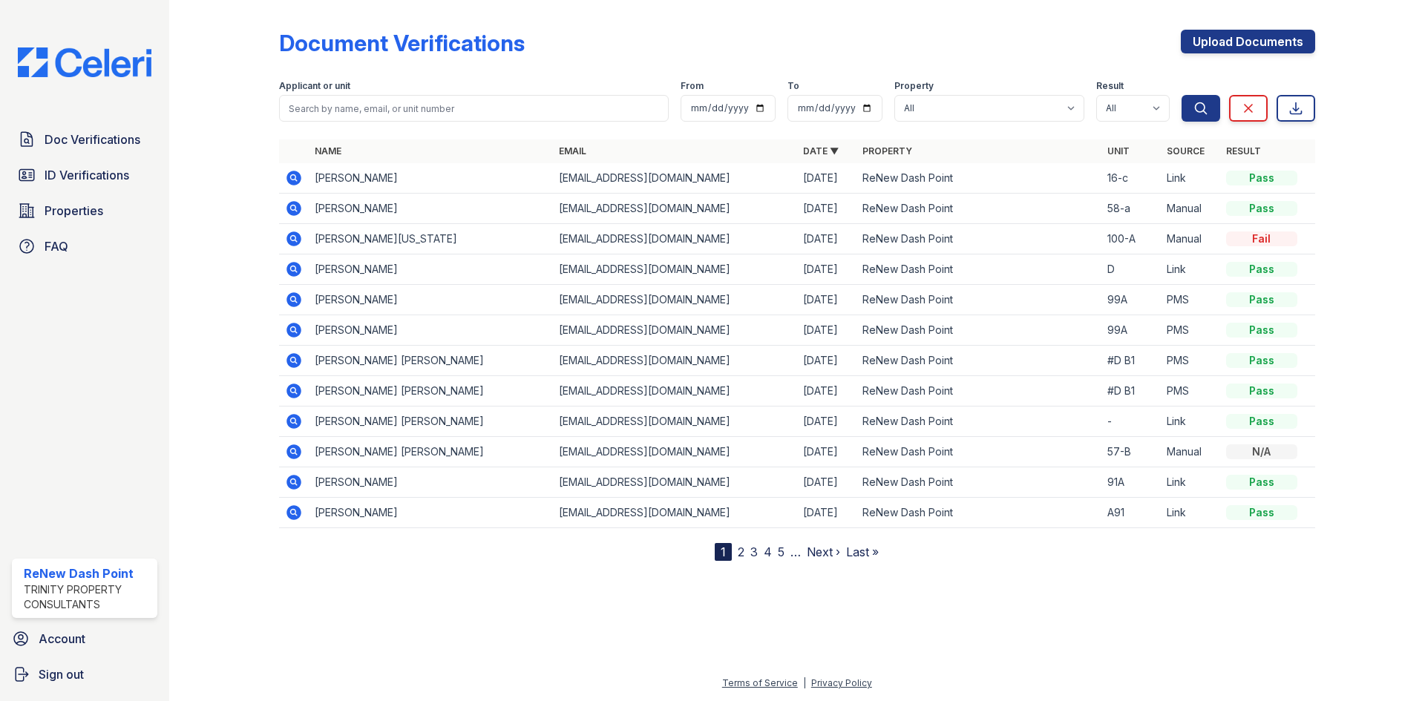  Describe the element at coordinates (1262, 239) in the screenshot. I see `div: Fail` at that location.